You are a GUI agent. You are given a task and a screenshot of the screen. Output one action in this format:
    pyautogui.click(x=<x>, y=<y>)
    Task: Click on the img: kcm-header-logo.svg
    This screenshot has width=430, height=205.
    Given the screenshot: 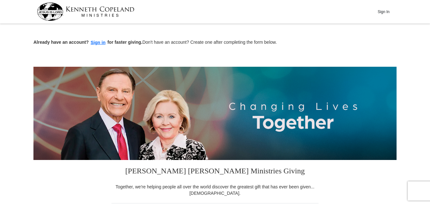 What is the action you would take?
    pyautogui.click(x=86, y=11)
    